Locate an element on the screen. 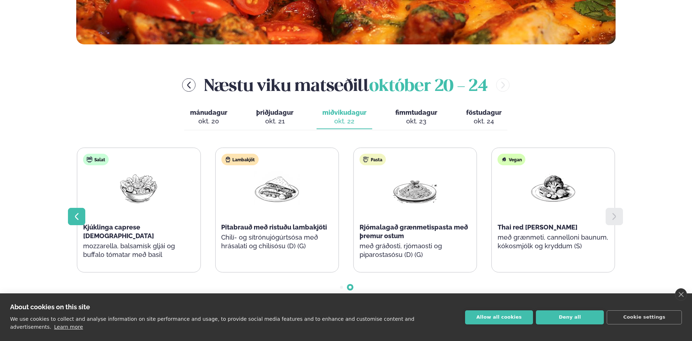 The image size is (692, 341). a: close is located at coordinates (680, 295).